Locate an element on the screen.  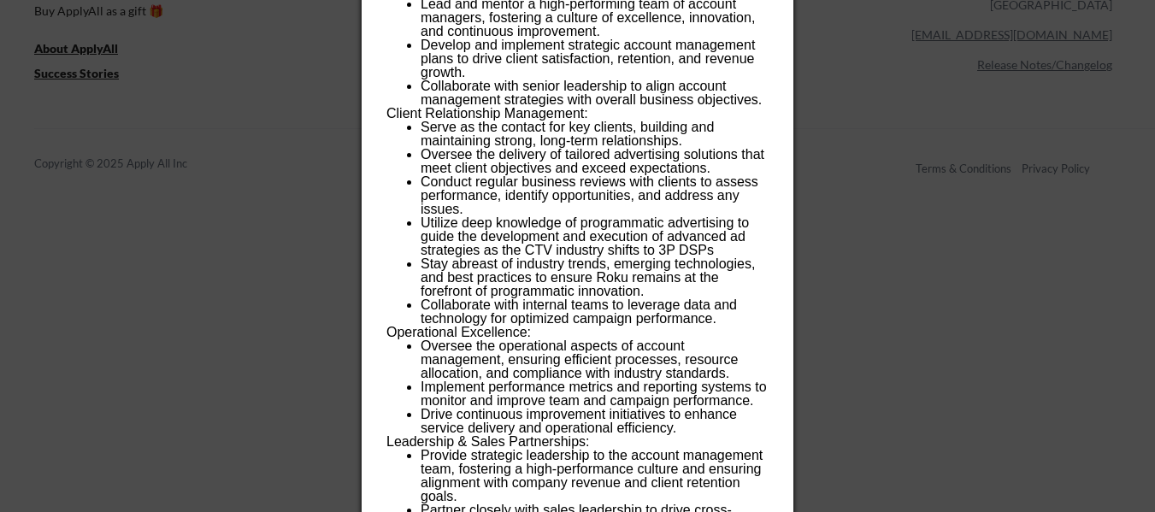
li: Stay abreast of industry trends, emerging technologies, and best practices to ensure Roku remains... is located at coordinates (594, 278).